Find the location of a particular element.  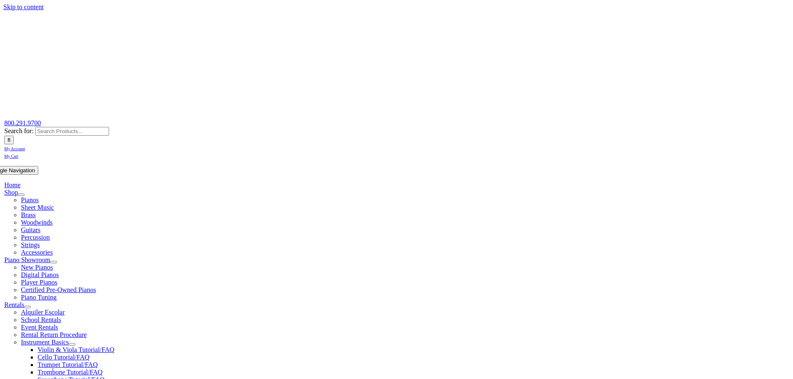

input: Search is located at coordinates (9, 140).